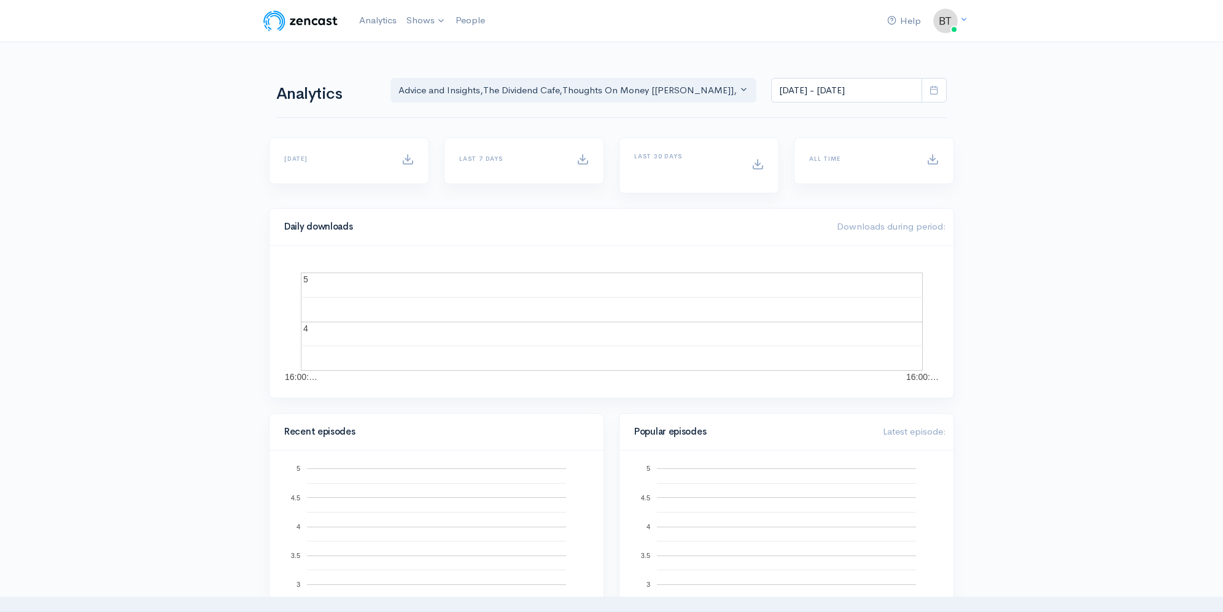  I want to click on span: Latest episode:, so click(914, 431).